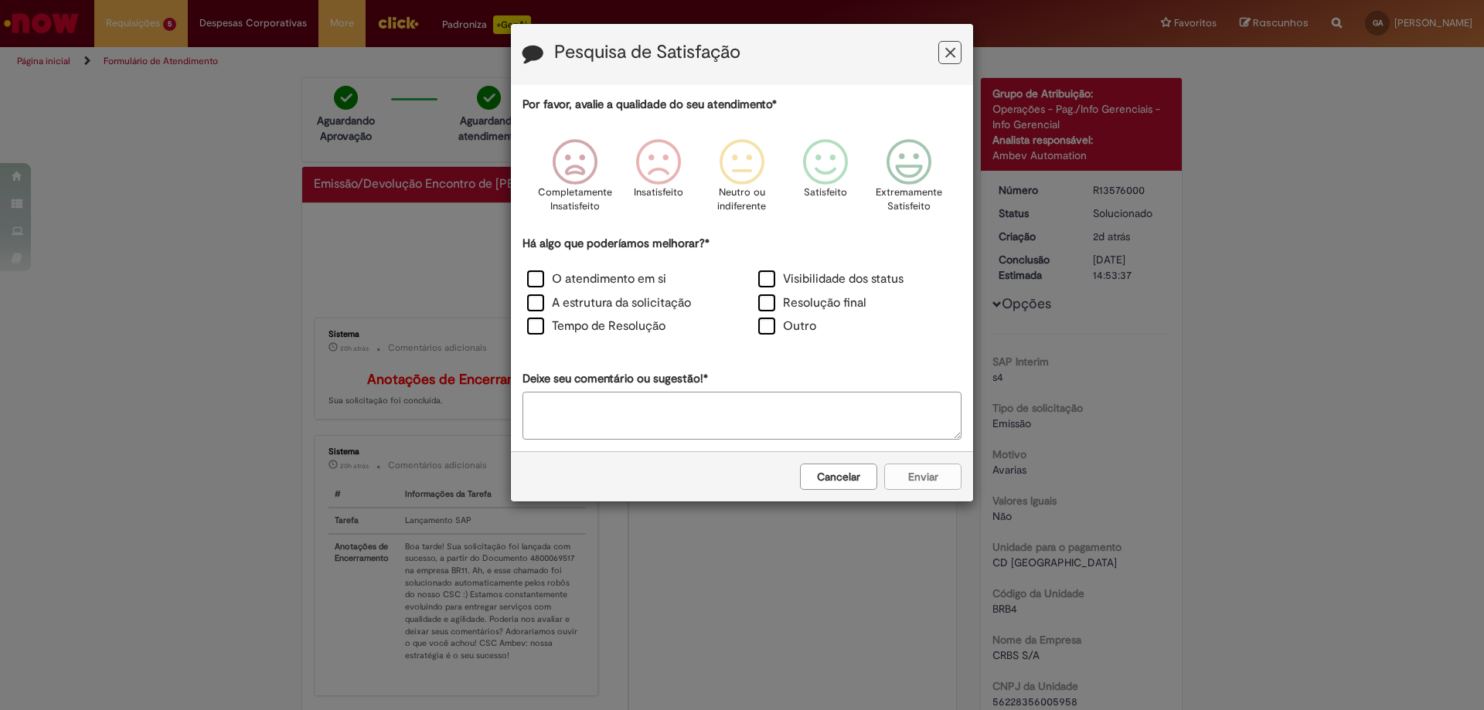 The image size is (1484, 710). I want to click on div: Há algo que poderíamos melhorar?*, so click(742, 288).